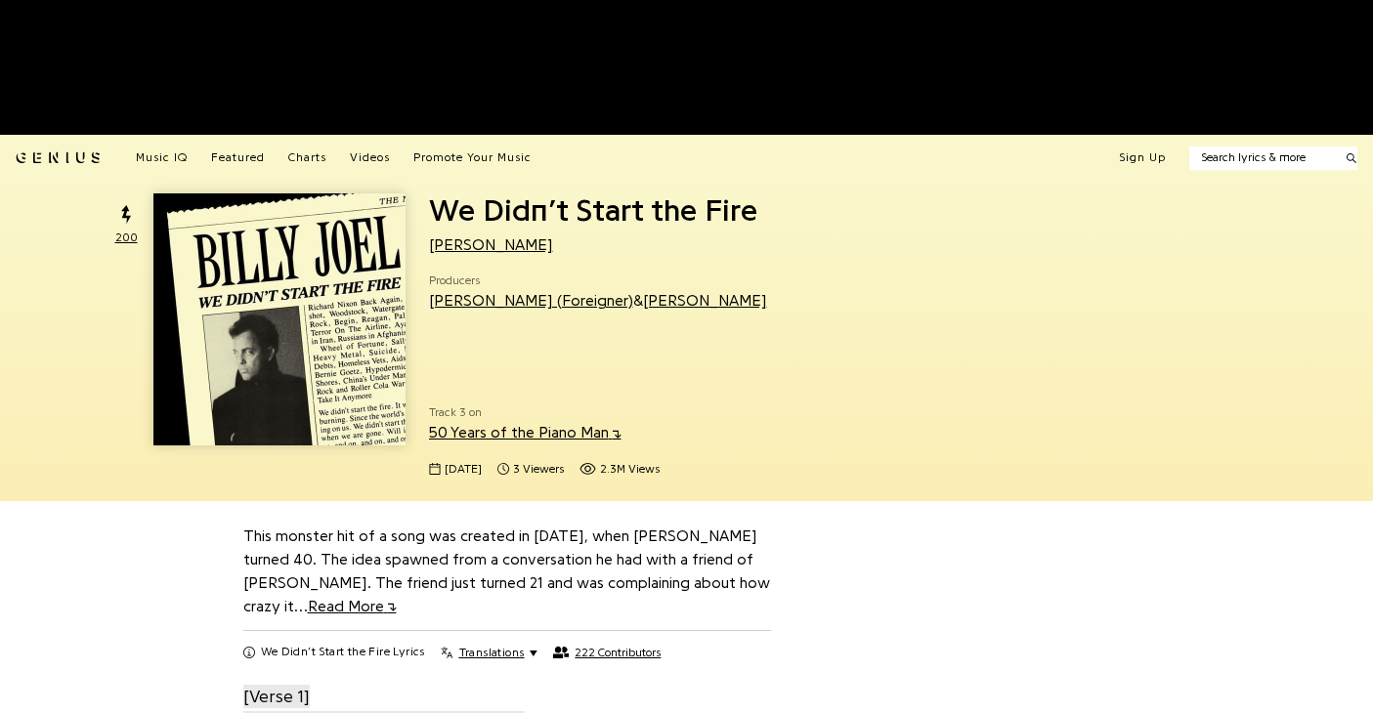  I want to click on input: Search lyrics & more, so click(1262, 157).